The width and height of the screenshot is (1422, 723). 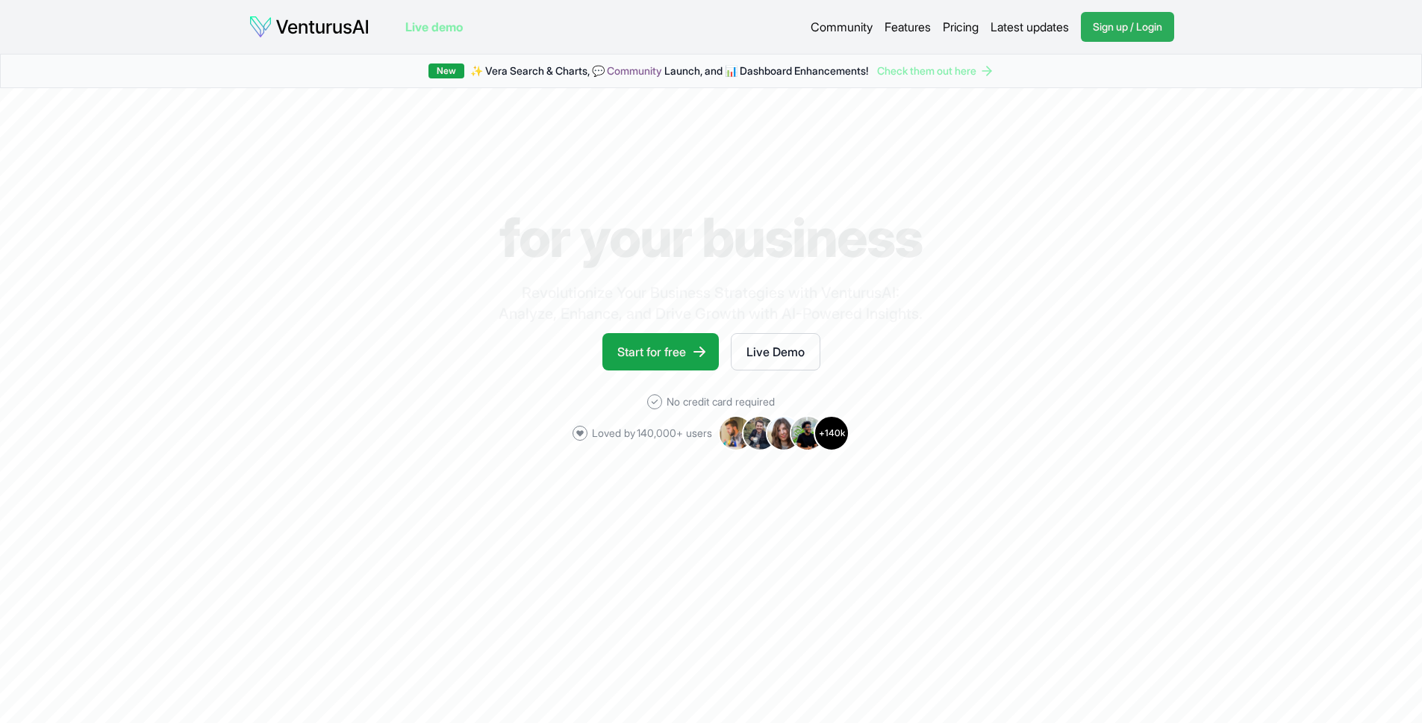 What do you see at coordinates (784, 433) in the screenshot?
I see `img: Avatar 3` at bounding box center [784, 433].